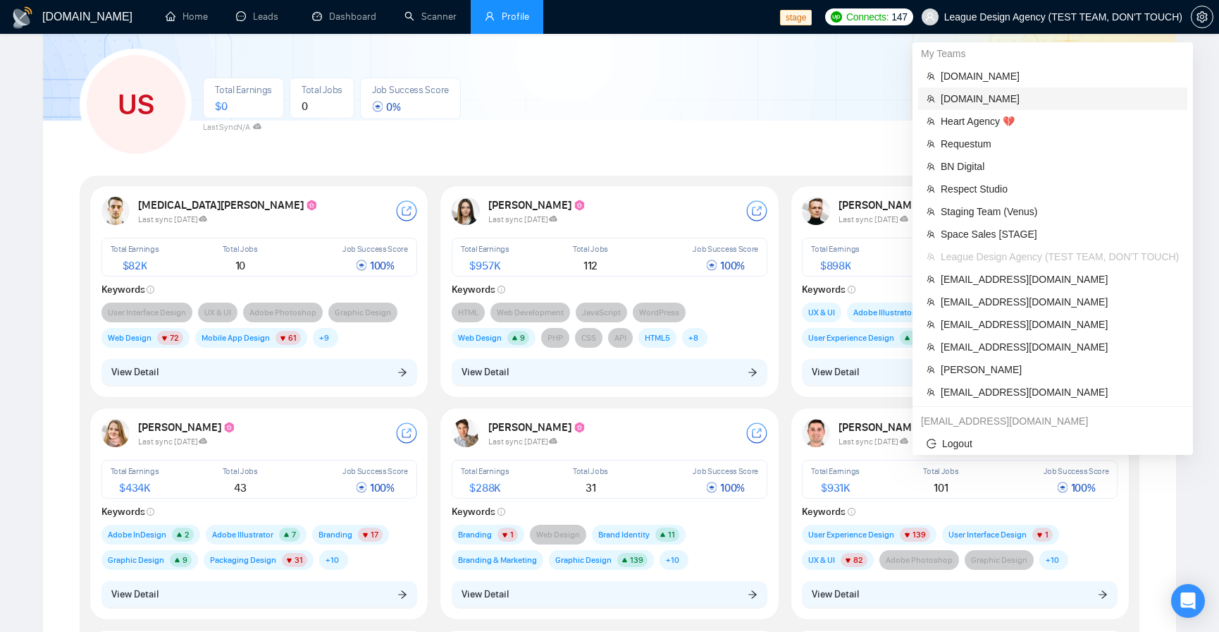 The image size is (1219, 632). Describe the element at coordinates (1202, 17) in the screenshot. I see `span: setting` at that location.